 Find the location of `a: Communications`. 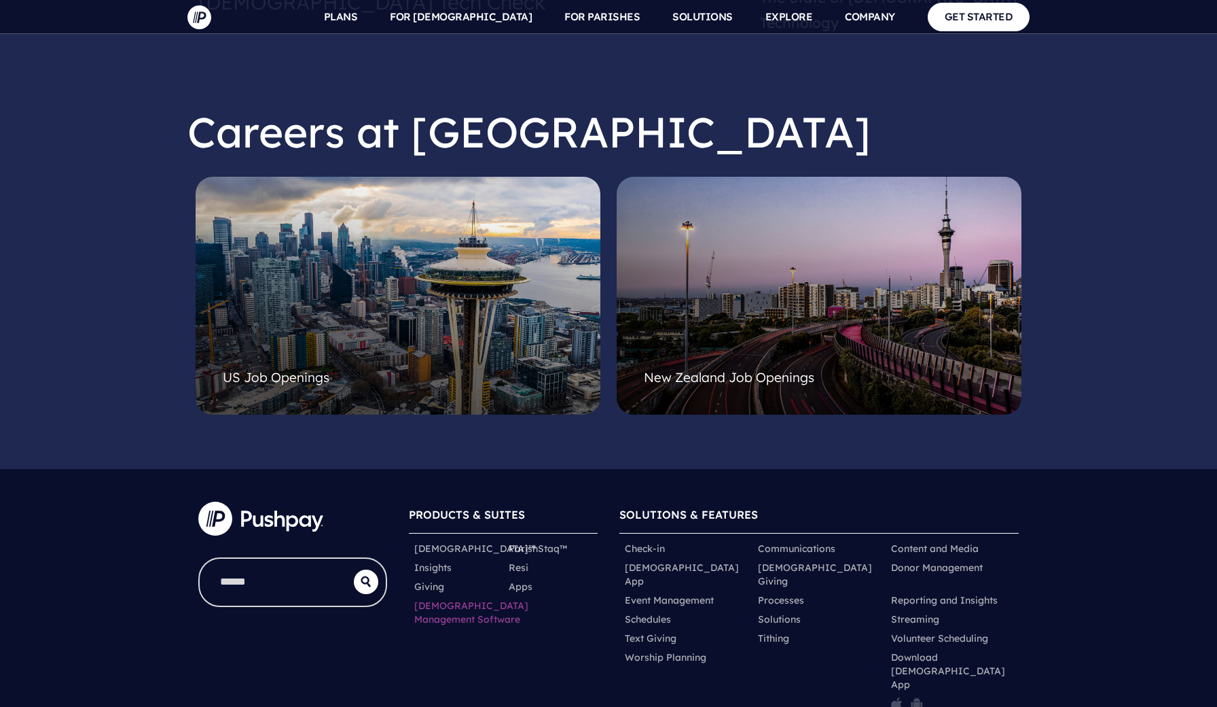

a: Communications is located at coordinates (797, 548).